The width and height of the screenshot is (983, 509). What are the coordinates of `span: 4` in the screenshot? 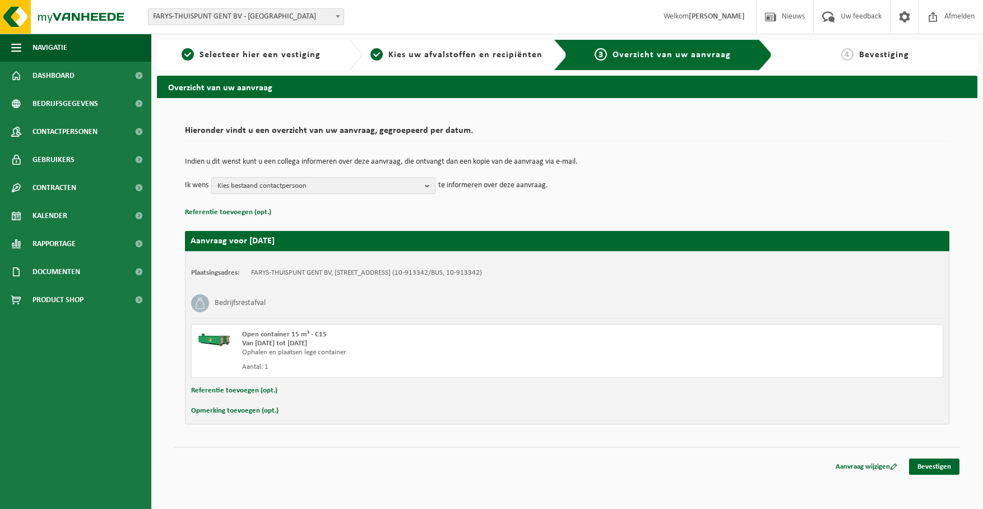 It's located at (848, 54).